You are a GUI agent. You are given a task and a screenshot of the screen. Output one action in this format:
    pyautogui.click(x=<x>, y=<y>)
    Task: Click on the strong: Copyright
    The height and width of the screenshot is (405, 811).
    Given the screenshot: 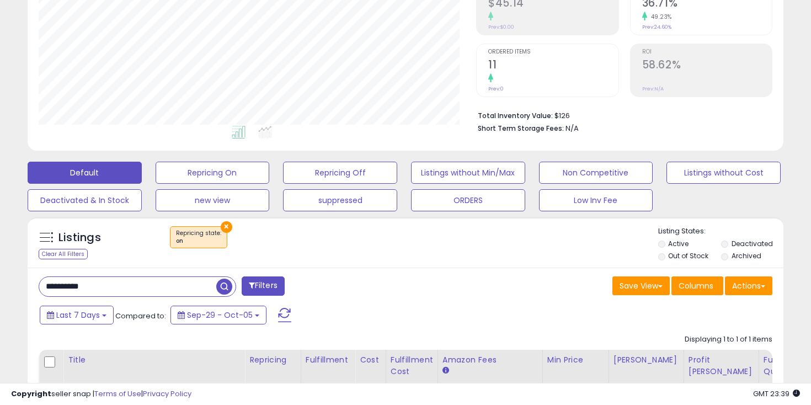 What is the action you would take?
    pyautogui.click(x=31, y=393)
    